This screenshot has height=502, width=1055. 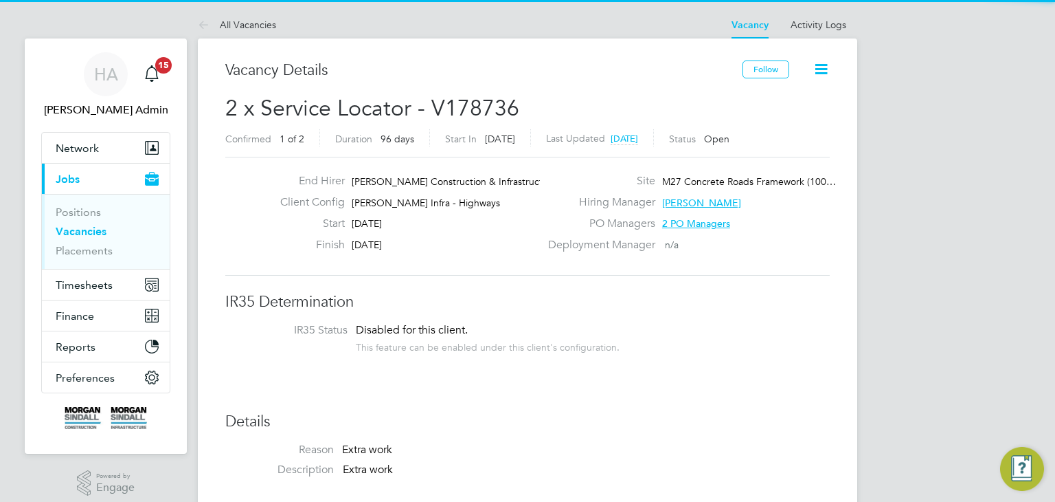 I want to click on span: Reports, so click(x=76, y=346).